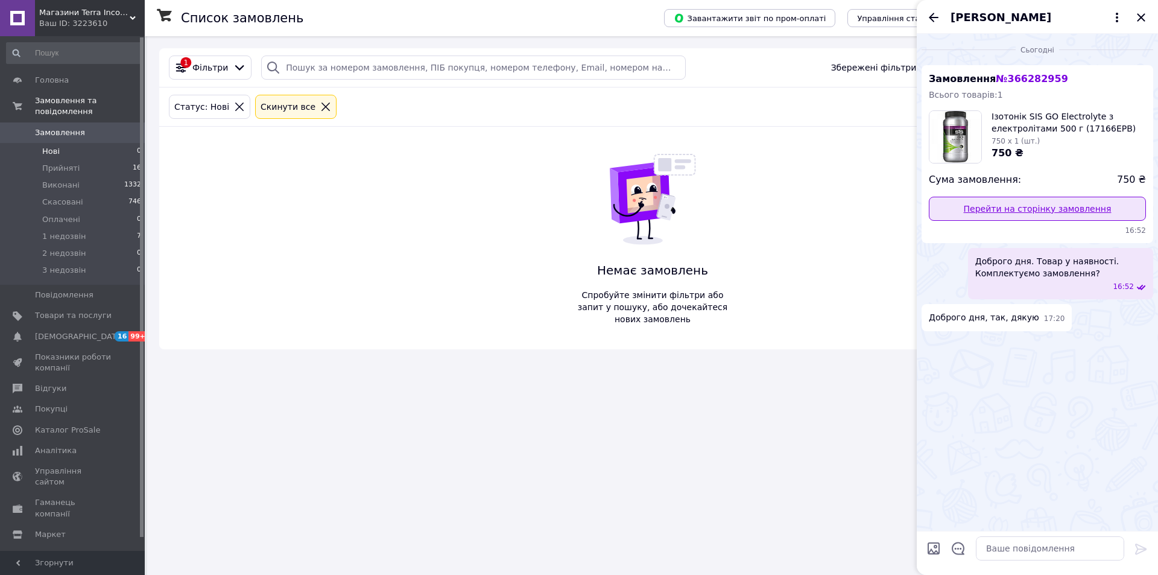 Image resolution: width=1158 pixels, height=575 pixels. I want to click on div: Ваш ID: 3223610, so click(92, 24).